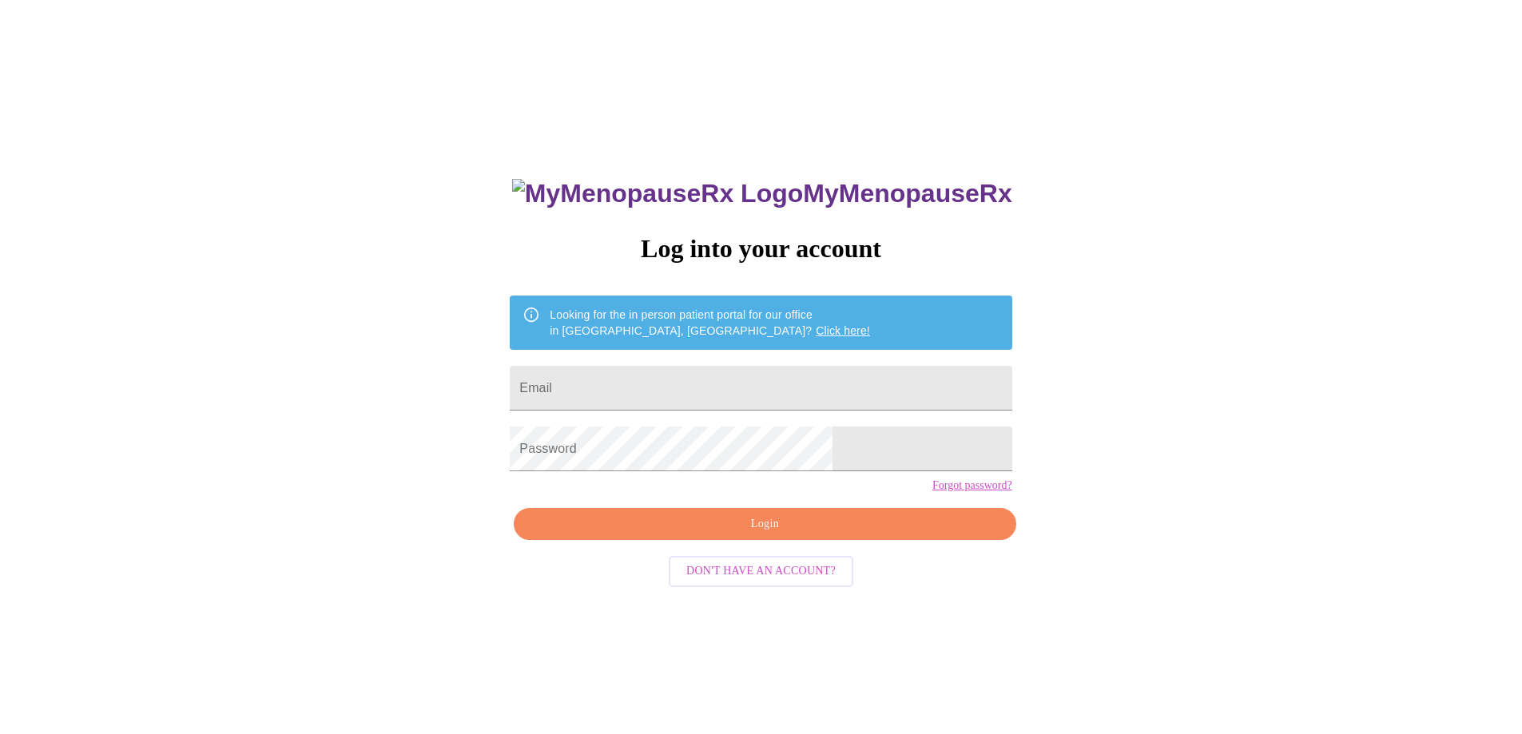  What do you see at coordinates (765, 524) in the screenshot?
I see `span: Login` at bounding box center [765, 524].